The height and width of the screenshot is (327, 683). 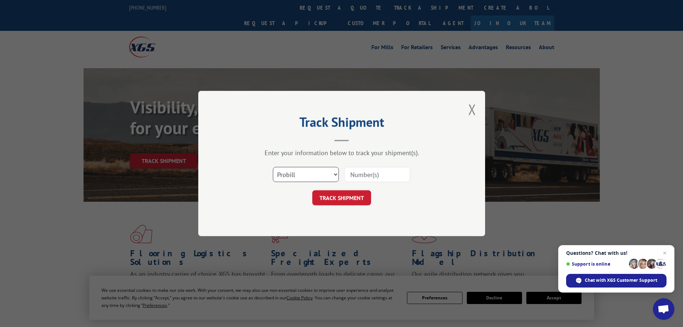 I want to click on span: Questions? Chat with us!, so click(x=616, y=253).